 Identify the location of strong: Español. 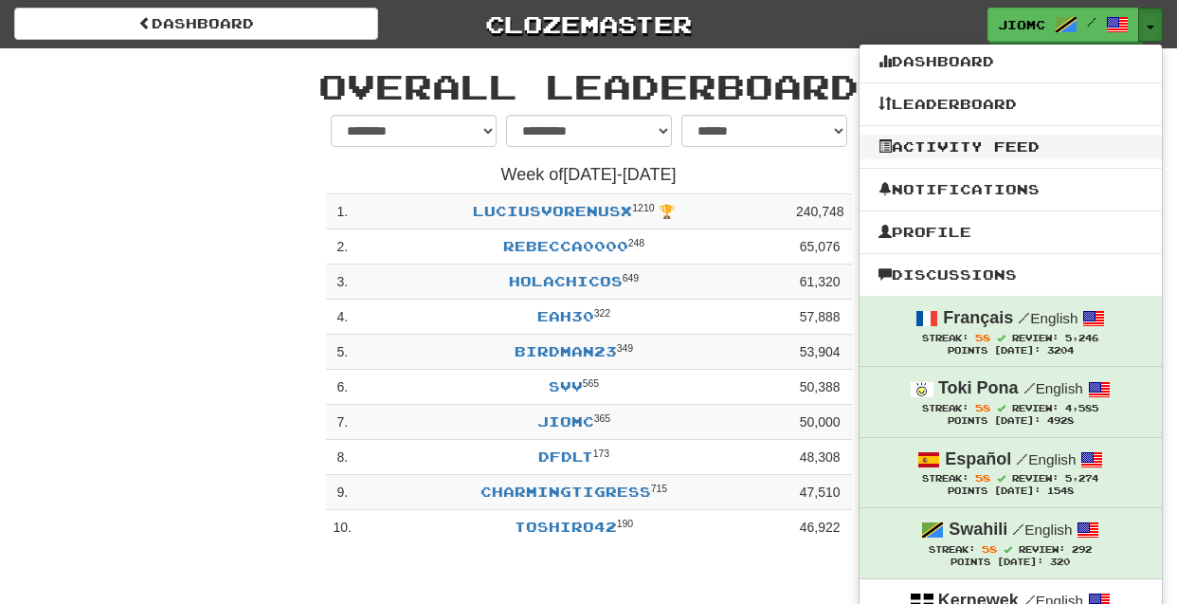
(978, 459).